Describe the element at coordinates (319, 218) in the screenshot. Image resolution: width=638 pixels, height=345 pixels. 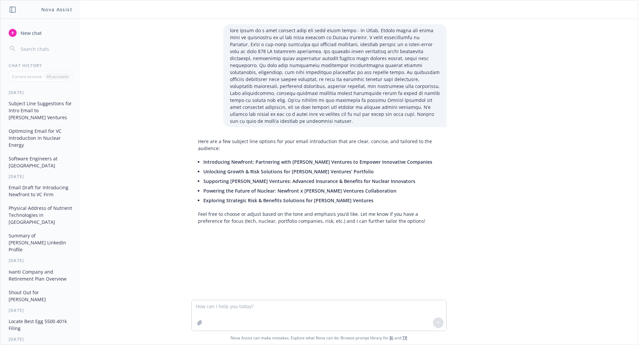
I see `p: Feel free to choose or adjust based on the tone and emphasis you’d like. Let me know if you have ...` at that location.